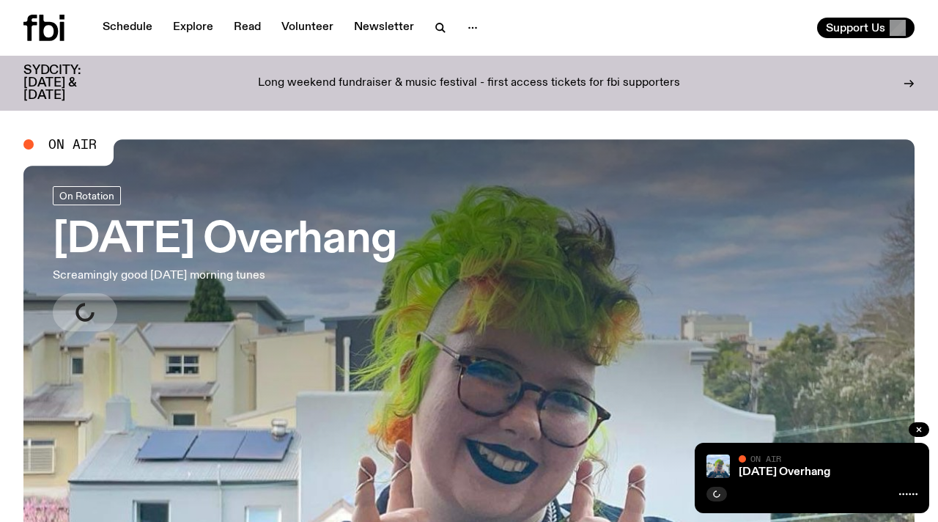 This screenshot has height=522, width=938. I want to click on a: On Rotation, so click(86, 196).